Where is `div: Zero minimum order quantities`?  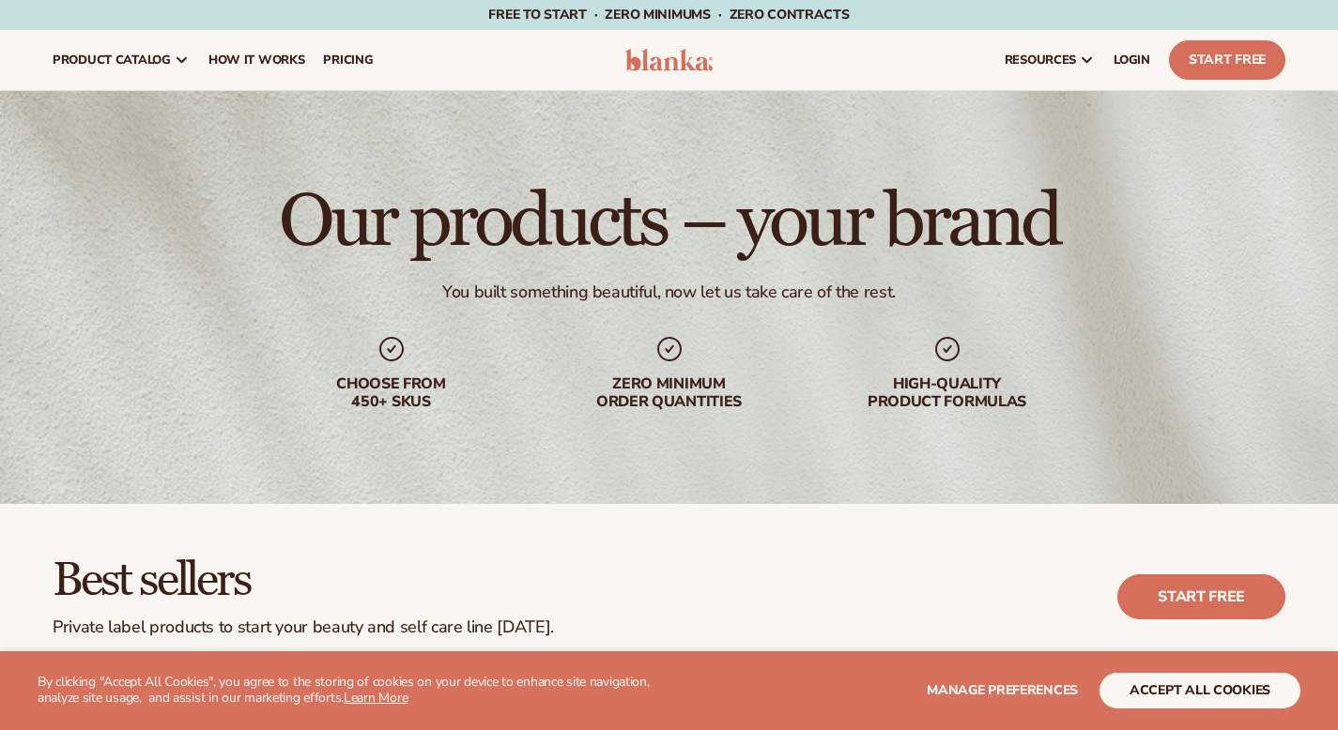
div: Zero minimum order quantities is located at coordinates (669, 393).